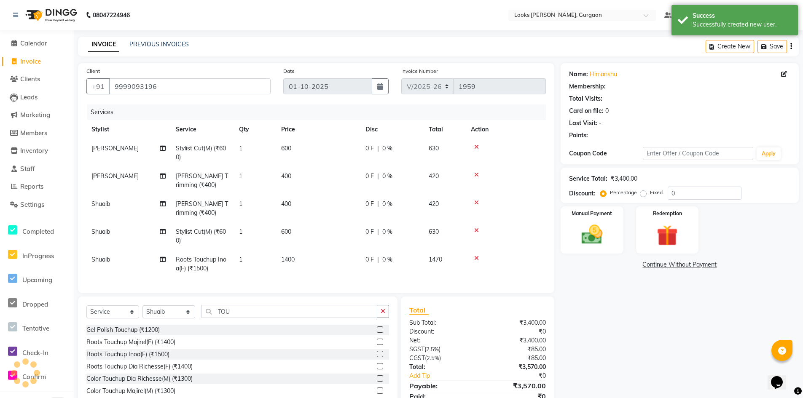 This screenshot has height=398, width=803. I want to click on span: Stylist Cut(M) (₹600), so click(201, 236).